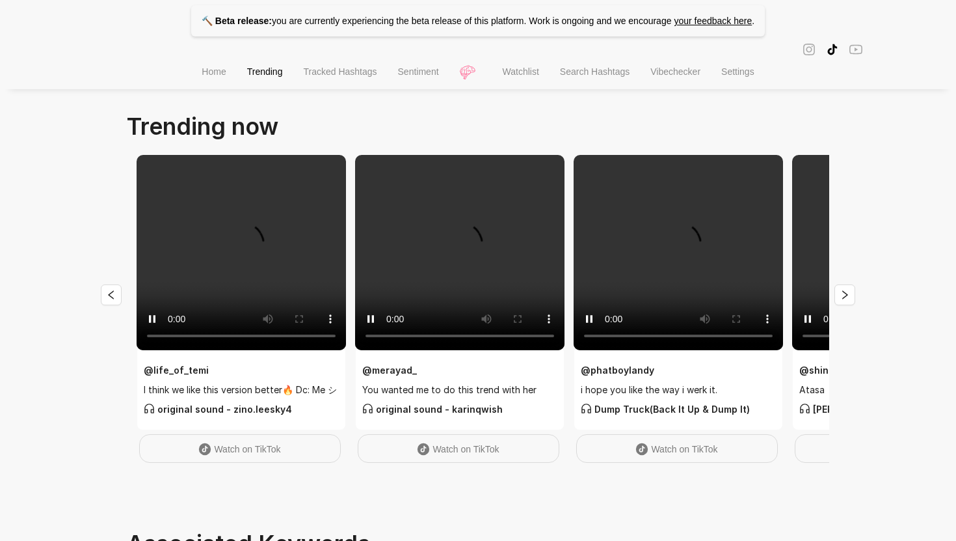  I want to click on span: You wanted me to do this trend with her, so click(460, 390).